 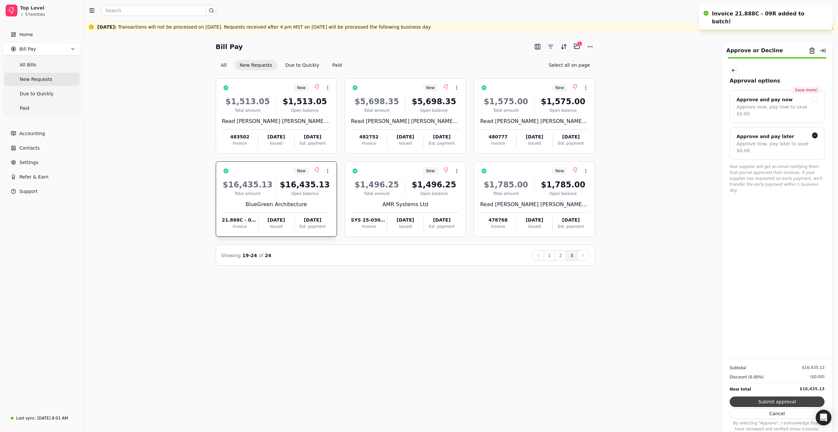 What do you see at coordinates (231, 255) in the screenshot?
I see `span: Showing` at bounding box center [231, 255].